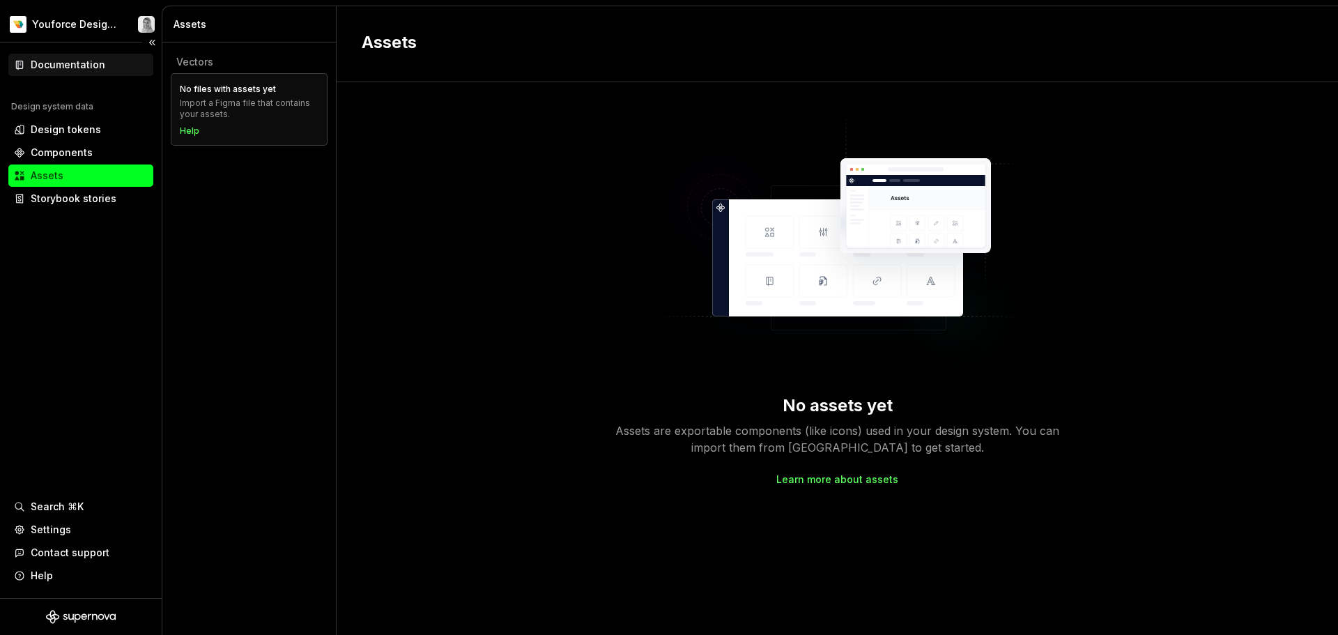 The height and width of the screenshot is (635, 1338). I want to click on div: Import a Figma file that contains your assets., so click(249, 109).